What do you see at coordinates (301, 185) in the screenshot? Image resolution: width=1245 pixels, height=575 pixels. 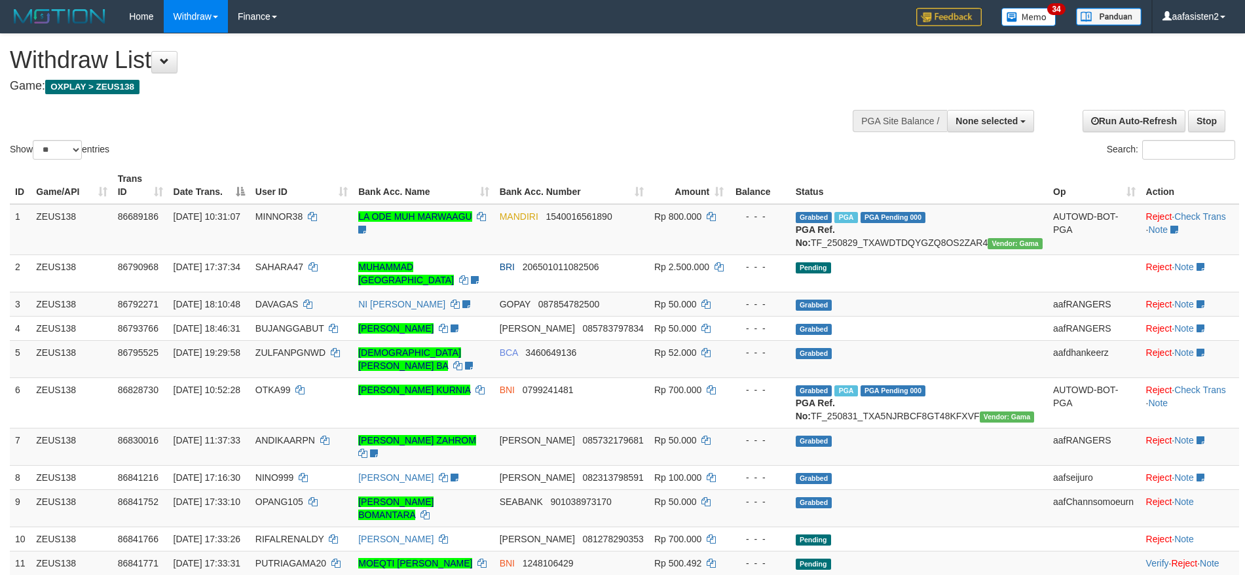 I see `th: User ID: activate to sort column ascending` at bounding box center [301, 185].